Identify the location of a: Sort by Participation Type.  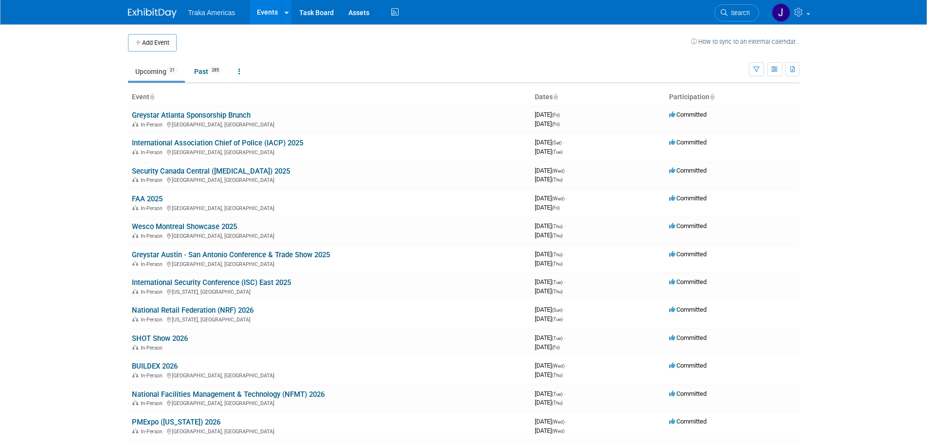
(712, 97).